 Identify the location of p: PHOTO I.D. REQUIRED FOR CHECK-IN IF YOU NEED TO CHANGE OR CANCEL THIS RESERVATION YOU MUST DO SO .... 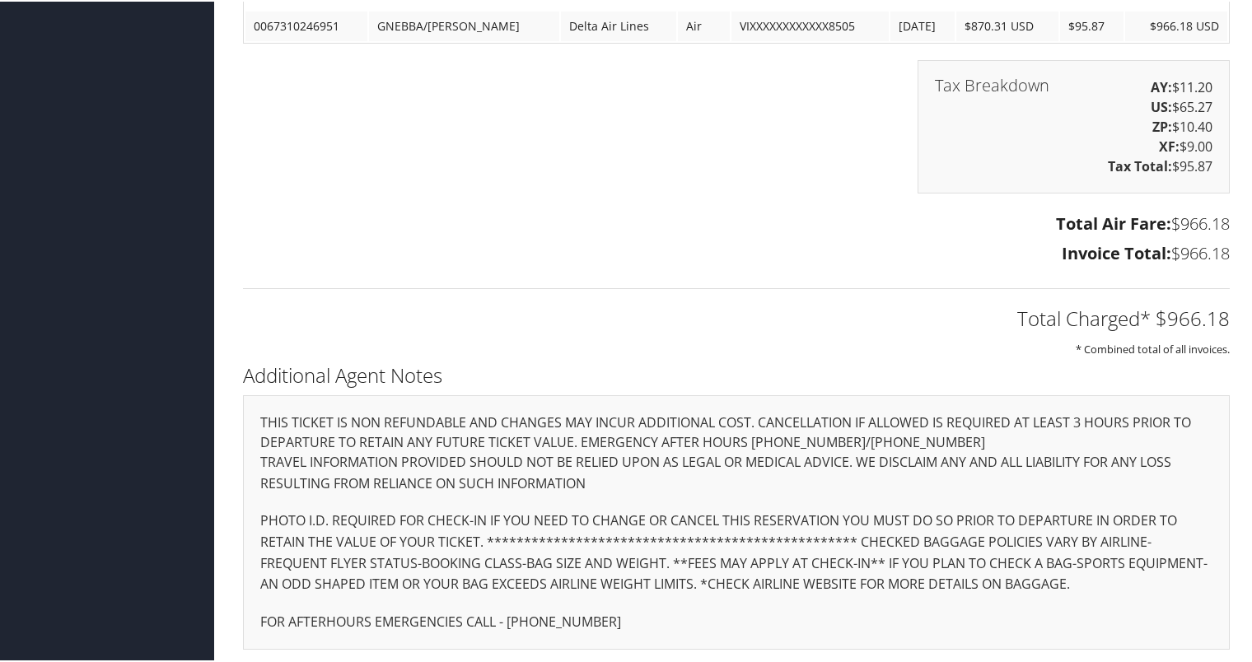
(736, 551).